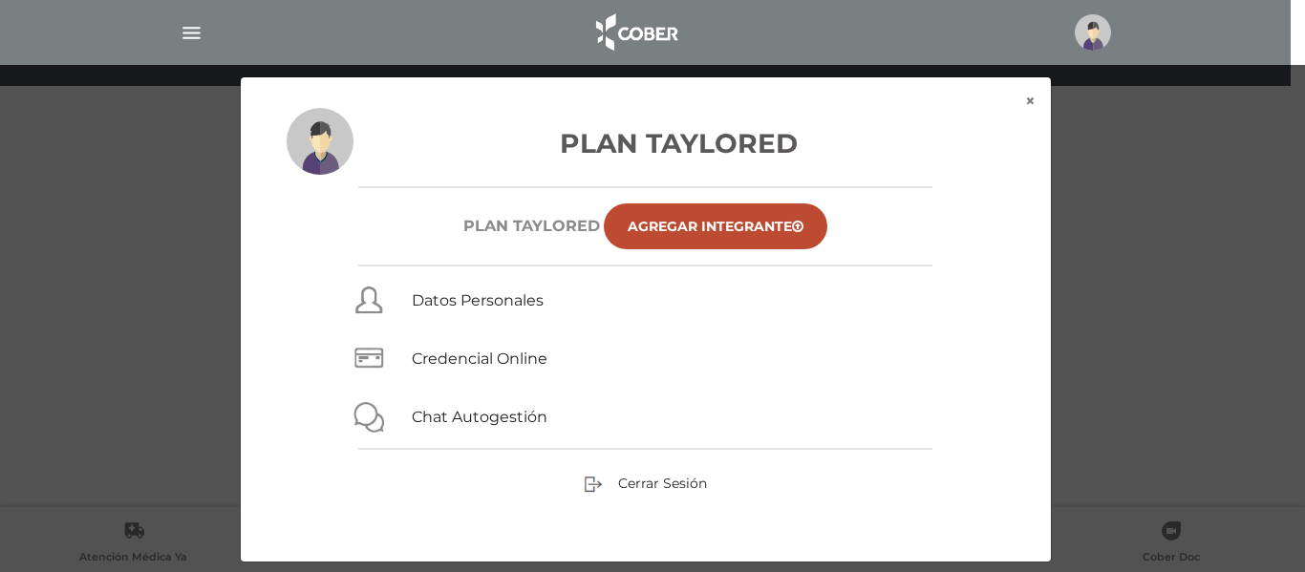 The image size is (1305, 572). I want to click on h6: Plan TAYLORED, so click(531, 226).